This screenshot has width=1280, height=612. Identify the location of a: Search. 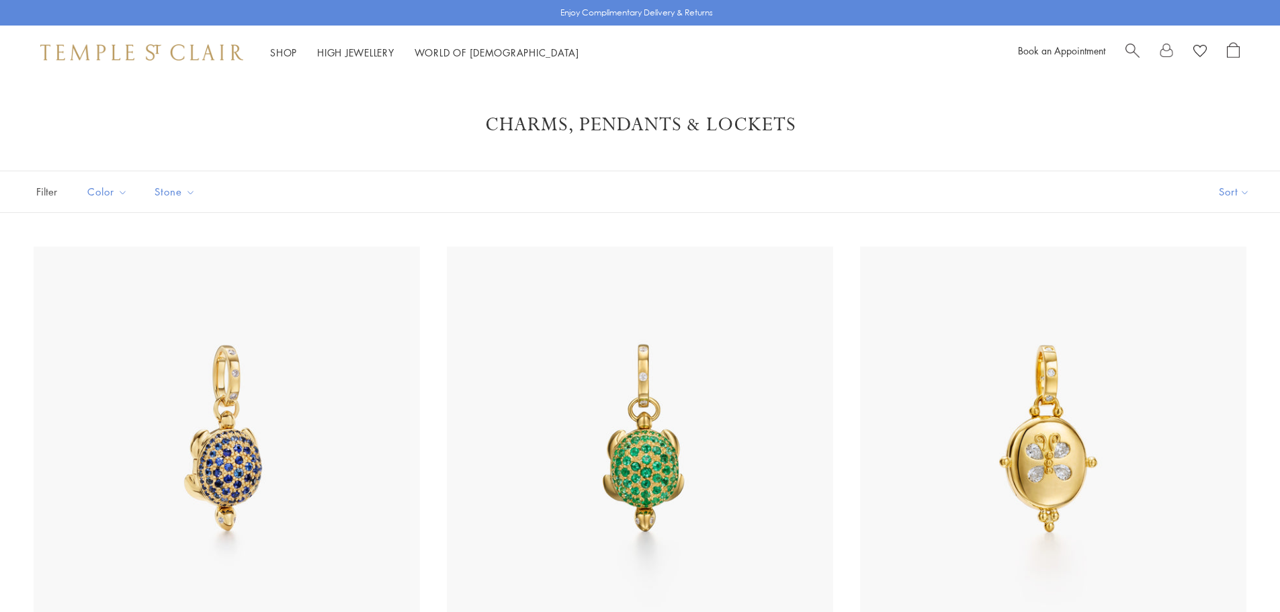
(1132, 52).